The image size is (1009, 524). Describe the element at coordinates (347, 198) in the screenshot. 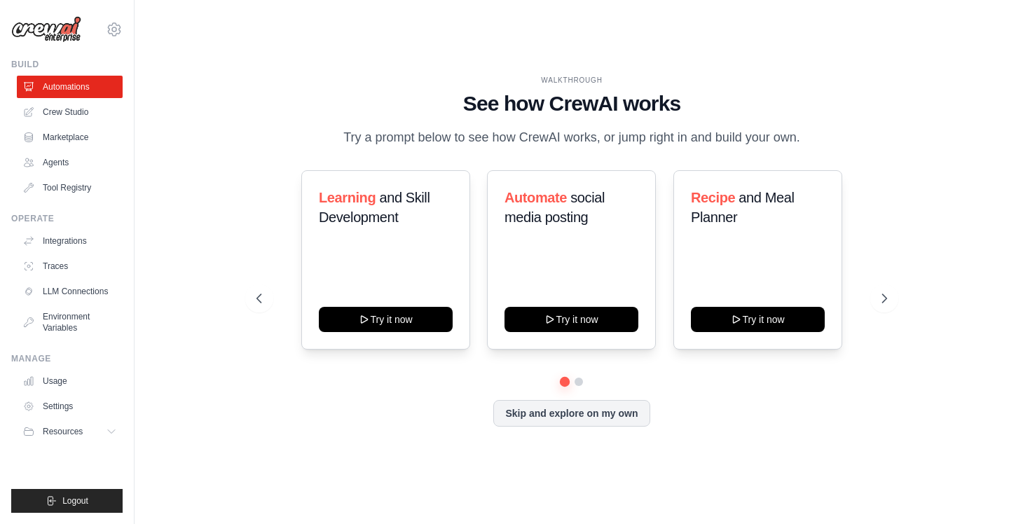

I see `span: Learning` at that location.